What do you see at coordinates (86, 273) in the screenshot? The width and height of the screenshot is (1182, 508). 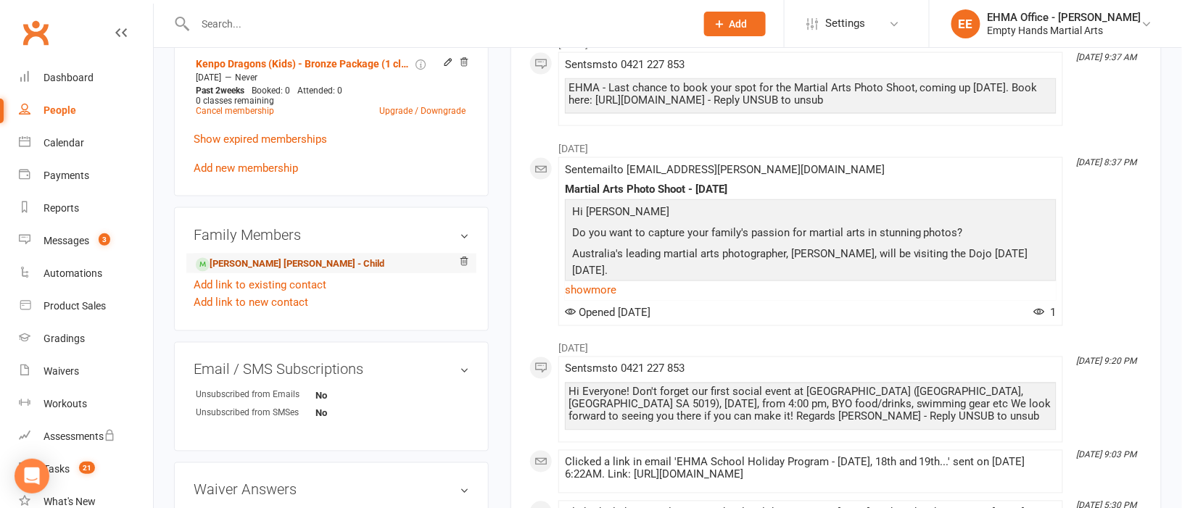 I see `a: Automations` at bounding box center [86, 273].